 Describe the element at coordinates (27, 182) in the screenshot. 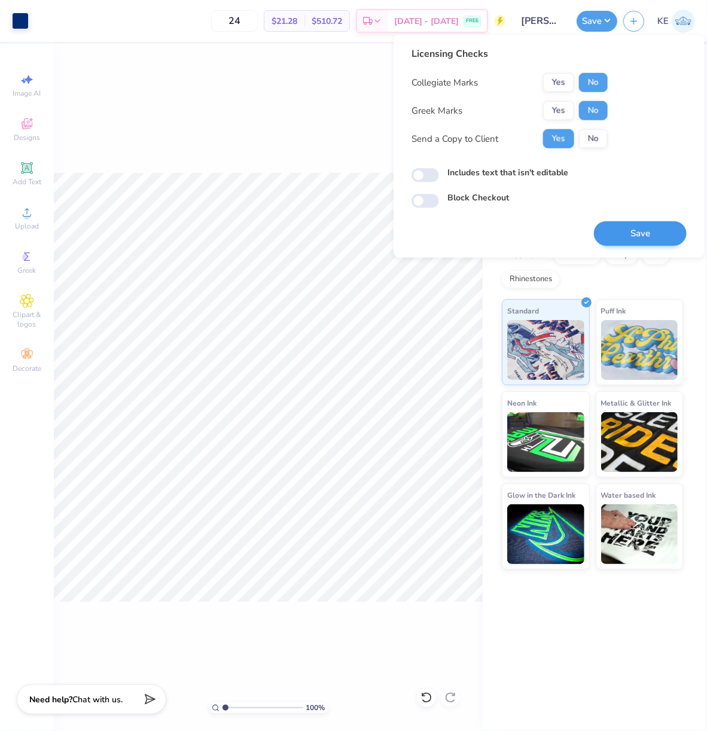

I see `span: Add Text` at that location.